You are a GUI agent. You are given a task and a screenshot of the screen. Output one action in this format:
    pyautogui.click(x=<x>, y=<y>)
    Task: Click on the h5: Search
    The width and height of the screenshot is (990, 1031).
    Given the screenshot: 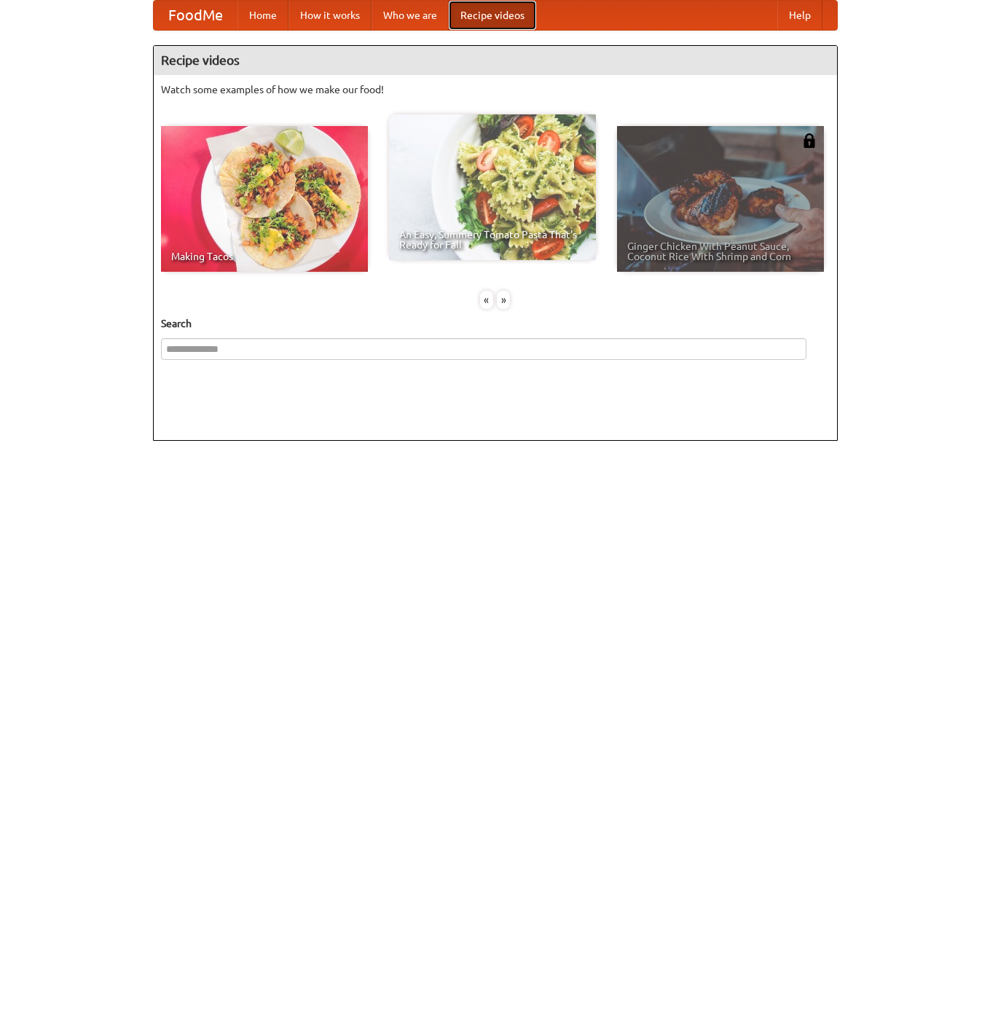 What is the action you would take?
    pyautogui.click(x=495, y=323)
    